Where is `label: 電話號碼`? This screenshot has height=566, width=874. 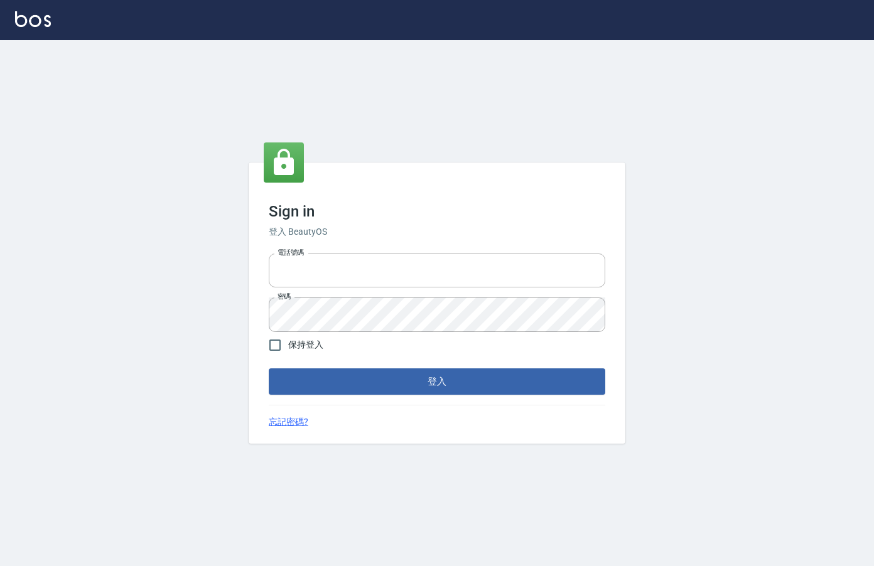
label: 電話號碼 is located at coordinates (291, 252).